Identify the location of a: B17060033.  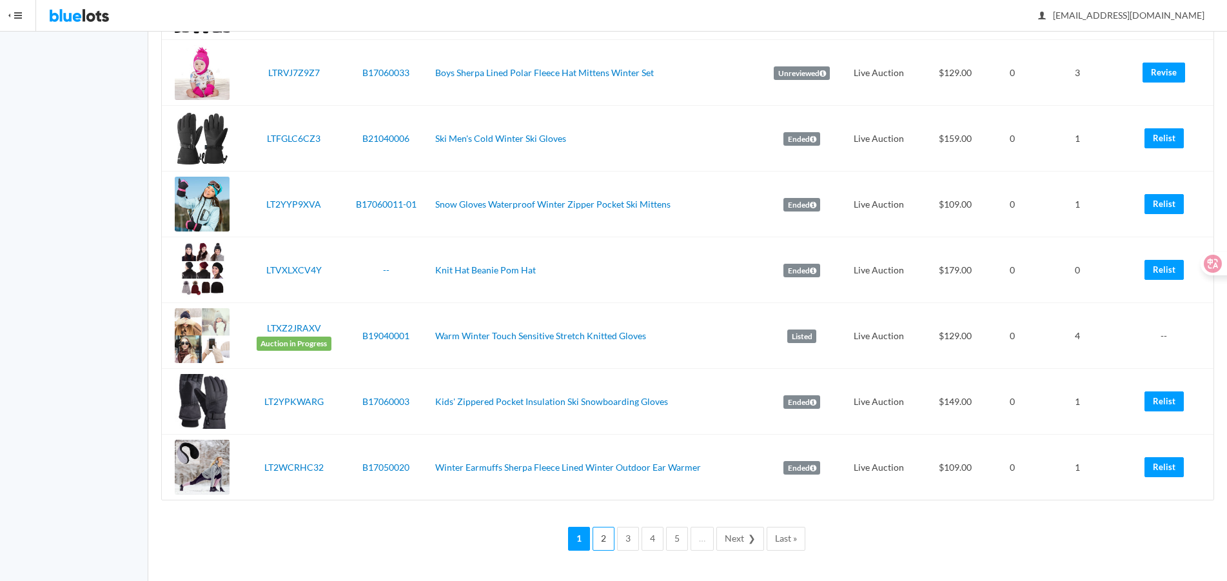
(386, 72).